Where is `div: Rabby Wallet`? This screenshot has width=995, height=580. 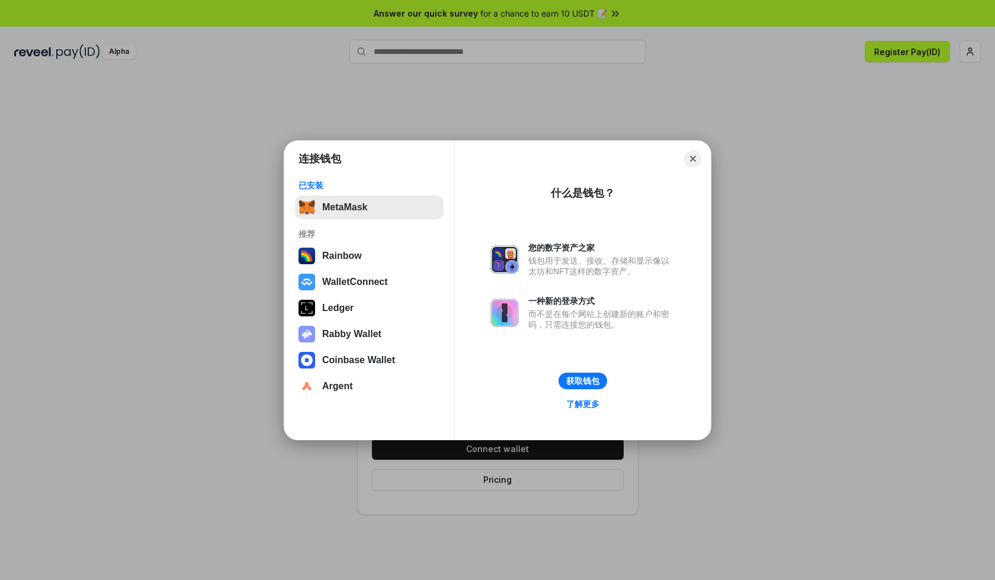
div: Rabby Wallet is located at coordinates (352, 334).